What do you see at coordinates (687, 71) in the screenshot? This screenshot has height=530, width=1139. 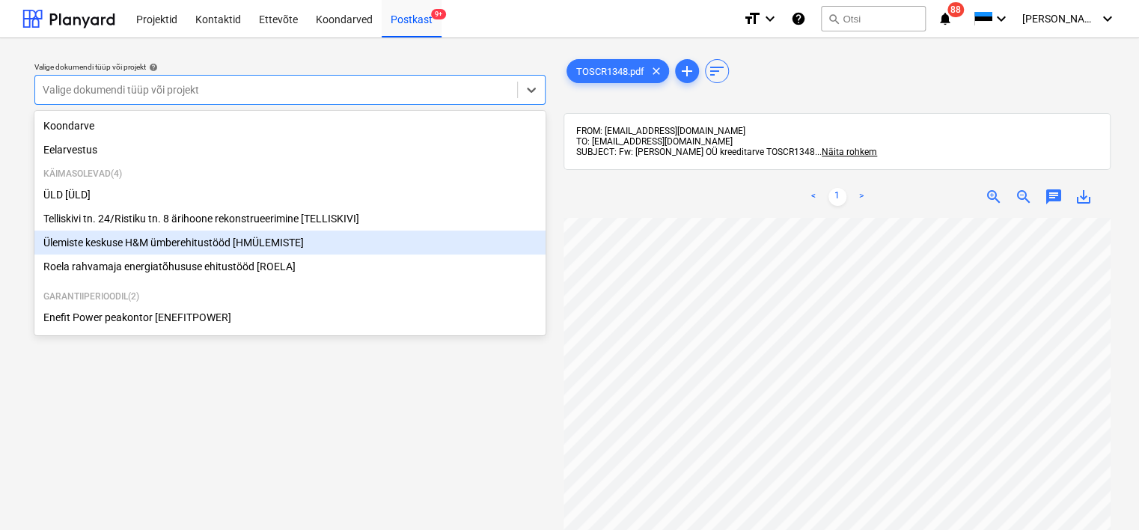 I see `span: add` at bounding box center [687, 71].